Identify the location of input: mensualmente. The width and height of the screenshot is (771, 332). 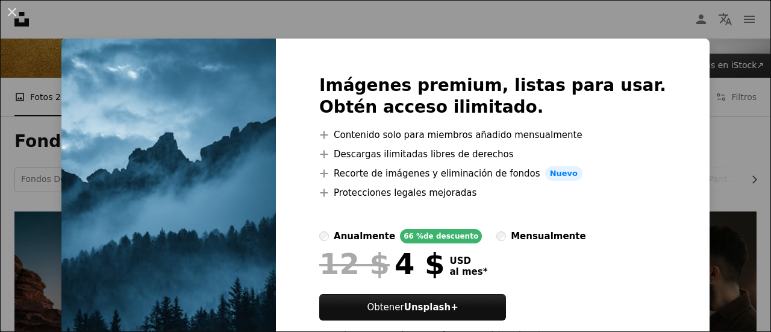
(501, 236).